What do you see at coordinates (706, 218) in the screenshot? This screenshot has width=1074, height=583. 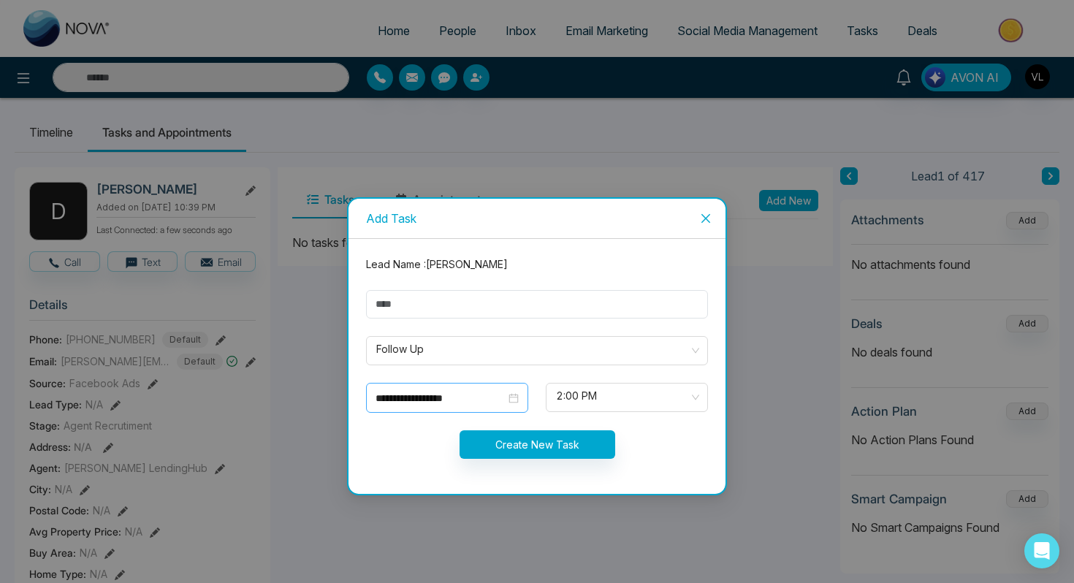 I see `button: Close` at bounding box center [706, 218].